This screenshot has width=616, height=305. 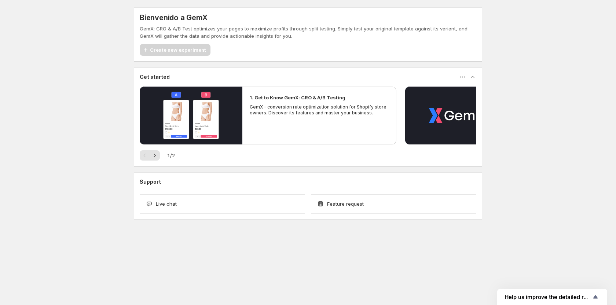 What do you see at coordinates (150, 156) in the screenshot?
I see `nav: Paginación` at bounding box center [150, 156].